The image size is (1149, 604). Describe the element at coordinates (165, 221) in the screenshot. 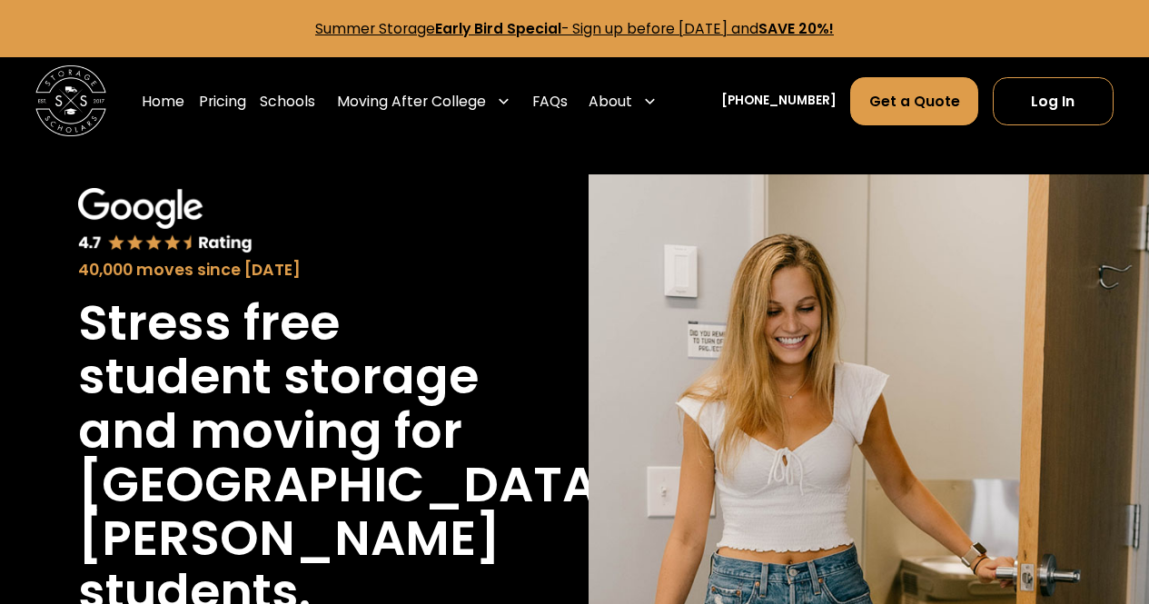

I see `img: Google 4.7 star rating` at that location.